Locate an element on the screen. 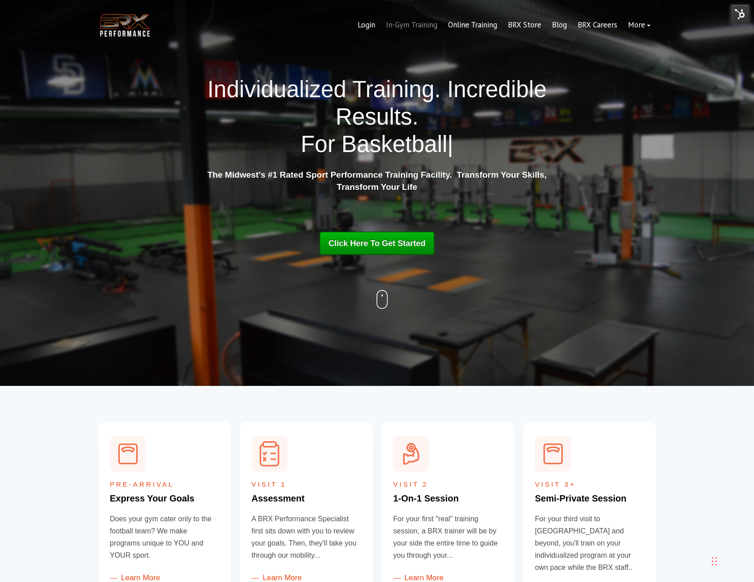 The height and width of the screenshot is (582, 754). img: HubSpot Tools Menu Toggle is located at coordinates (740, 14).